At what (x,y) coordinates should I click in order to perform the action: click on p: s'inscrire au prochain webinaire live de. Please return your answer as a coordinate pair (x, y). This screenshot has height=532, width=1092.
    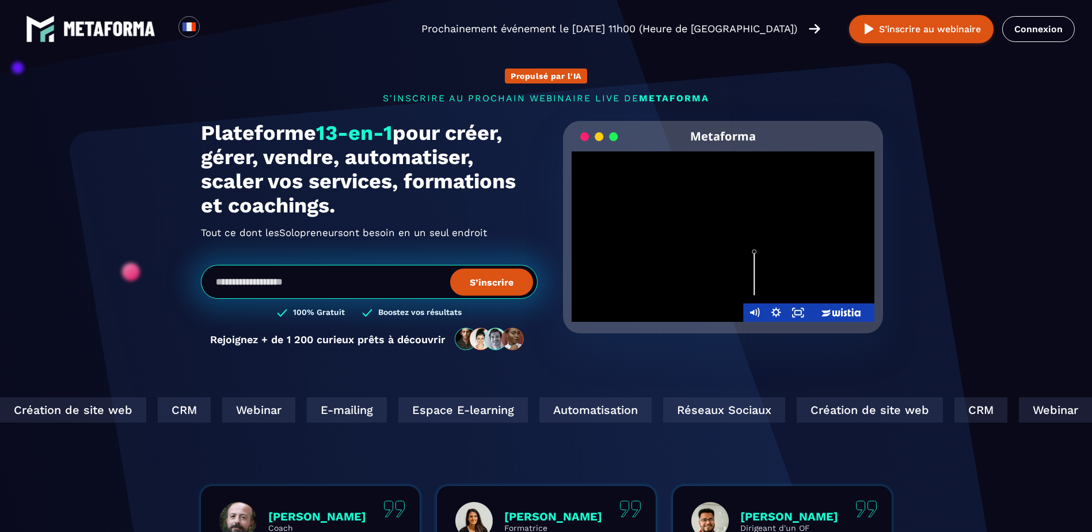
    Looking at the image, I should click on (546, 98).